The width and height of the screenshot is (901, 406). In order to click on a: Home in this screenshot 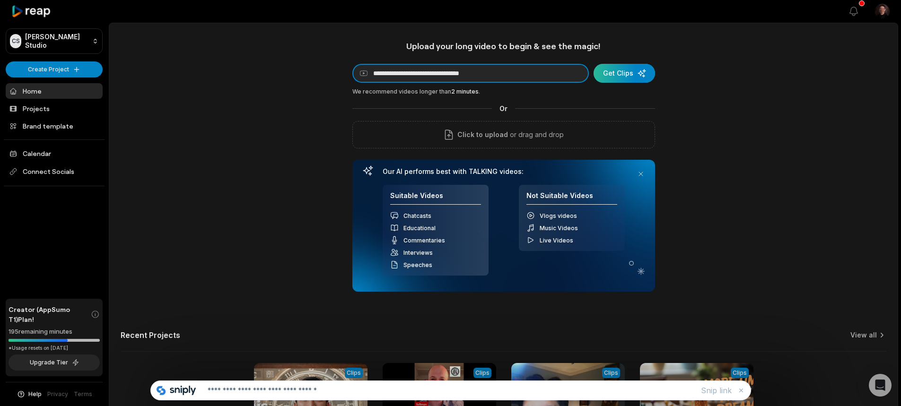, I will do `click(54, 91)`.